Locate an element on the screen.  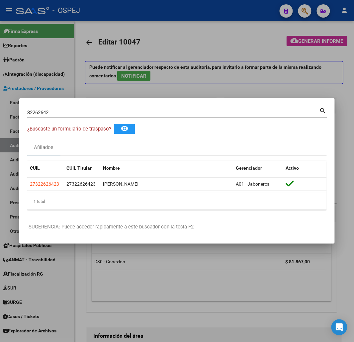
span: Nombre is located at coordinates (111, 168).